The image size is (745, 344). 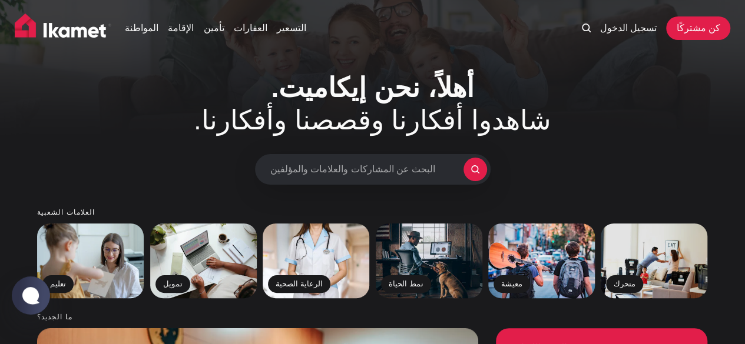 What do you see at coordinates (58, 284) in the screenshot?
I see `font: تعليم` at bounding box center [58, 284].